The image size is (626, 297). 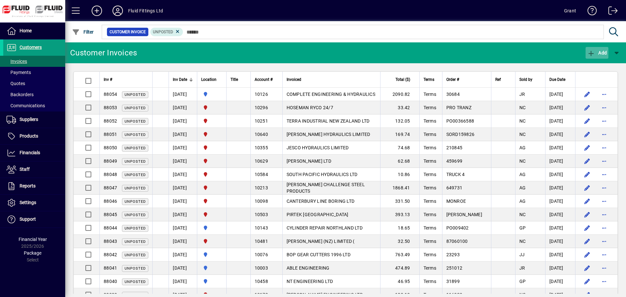 I want to click on div: Ref, so click(x=503, y=80).